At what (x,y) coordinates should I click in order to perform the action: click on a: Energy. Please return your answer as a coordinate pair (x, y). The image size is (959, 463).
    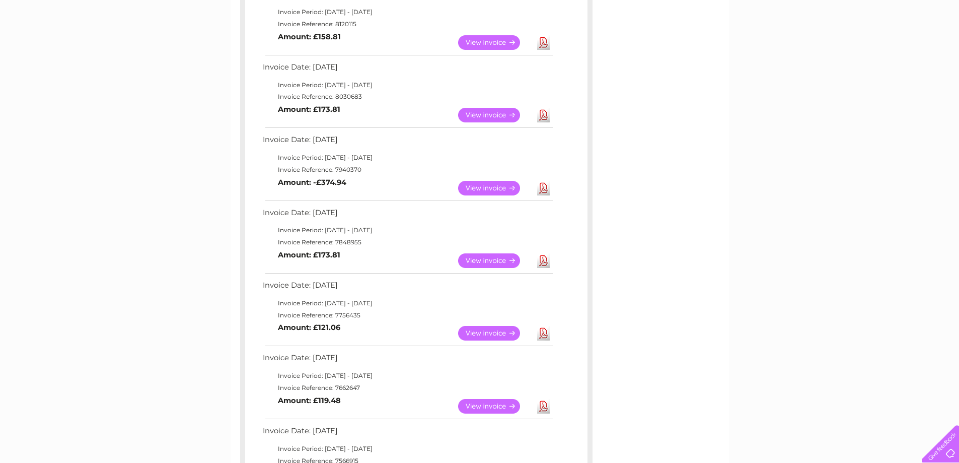
    Looking at the image, I should click on (818, 46).